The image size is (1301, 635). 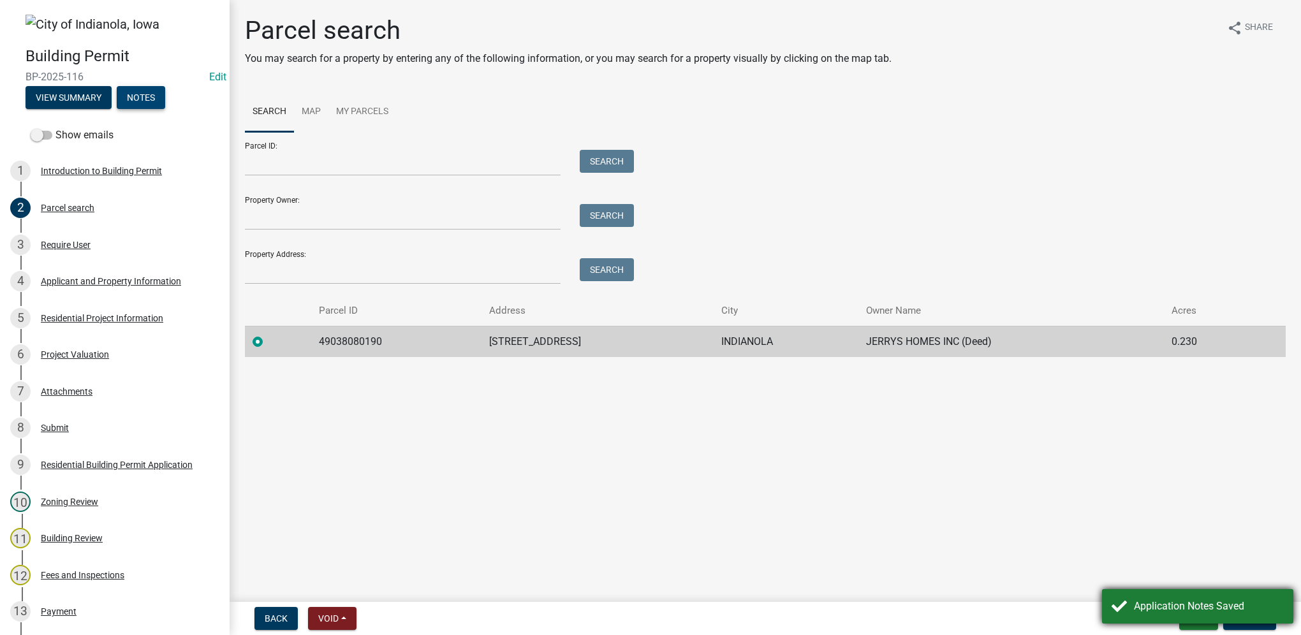 I want to click on div: Zoning Review, so click(x=69, y=502).